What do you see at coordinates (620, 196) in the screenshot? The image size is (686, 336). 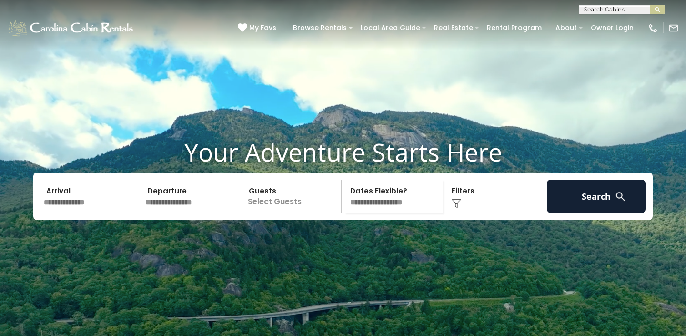 I see `img: search-regular-white.png` at bounding box center [620, 196].